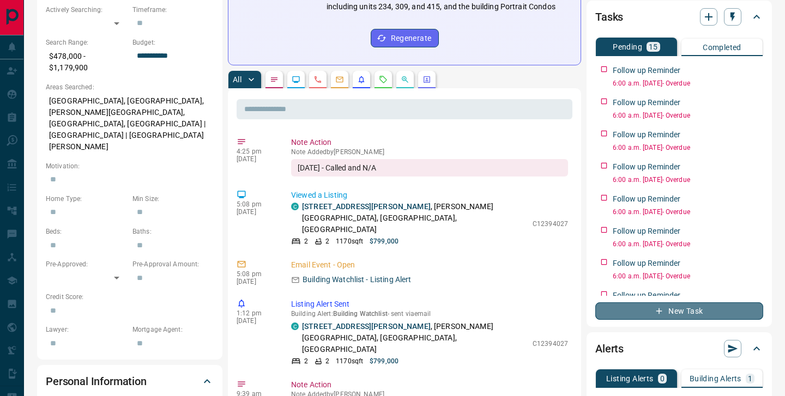  Describe the element at coordinates (715, 379) in the screenshot. I see `p: Building Alerts` at that location.